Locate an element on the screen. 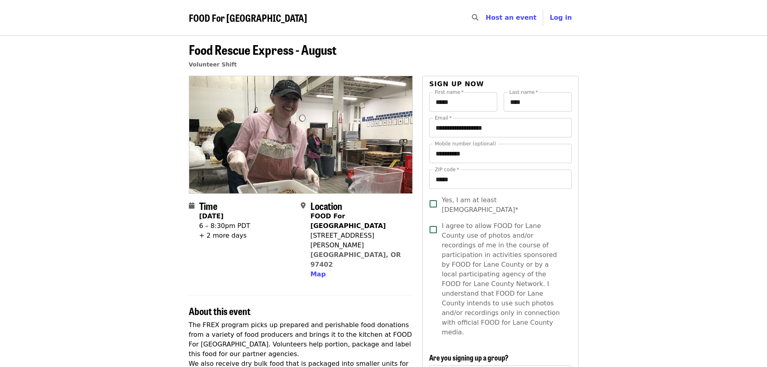 The image size is (767, 367). label: ZIP code is located at coordinates (447, 170).